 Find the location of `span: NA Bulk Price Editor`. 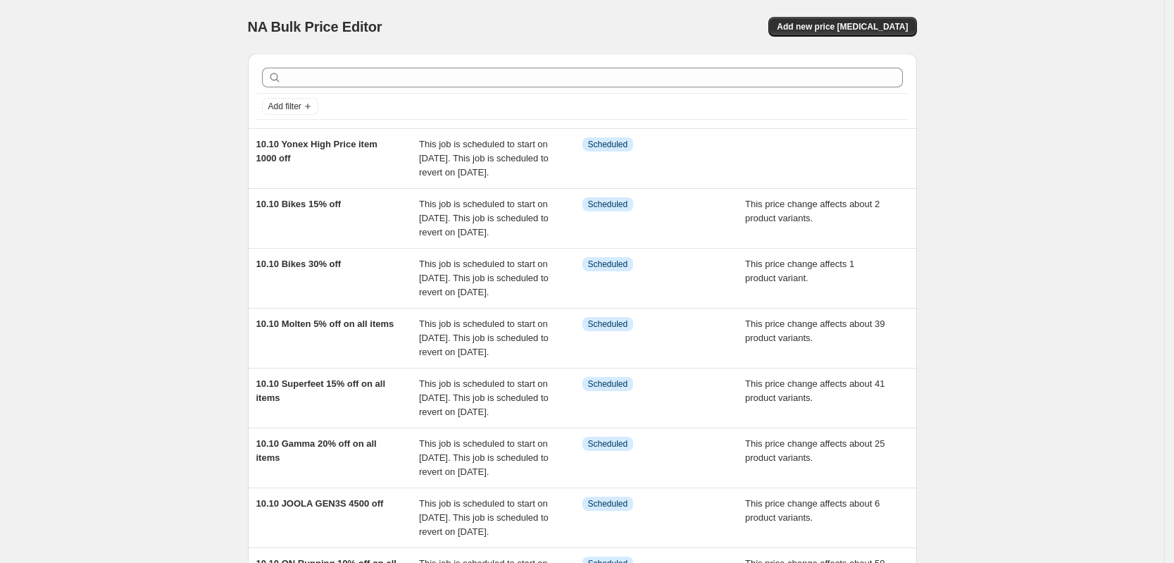

span: NA Bulk Price Editor is located at coordinates (315, 27).